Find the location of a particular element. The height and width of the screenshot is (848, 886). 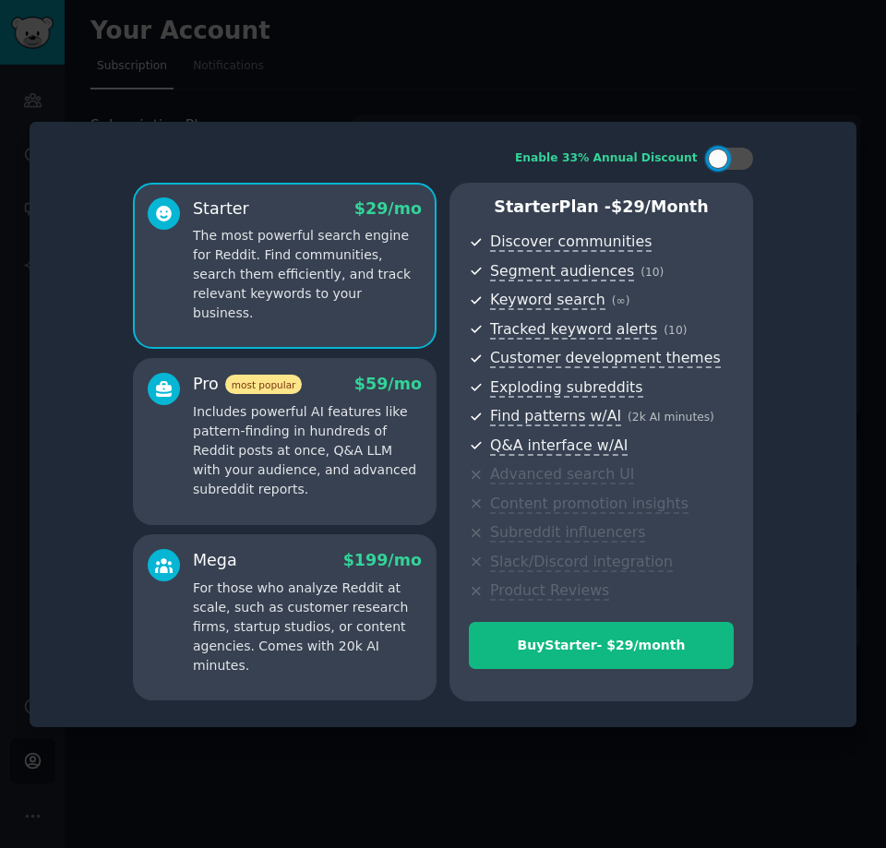

span: most popular is located at coordinates (264, 384).